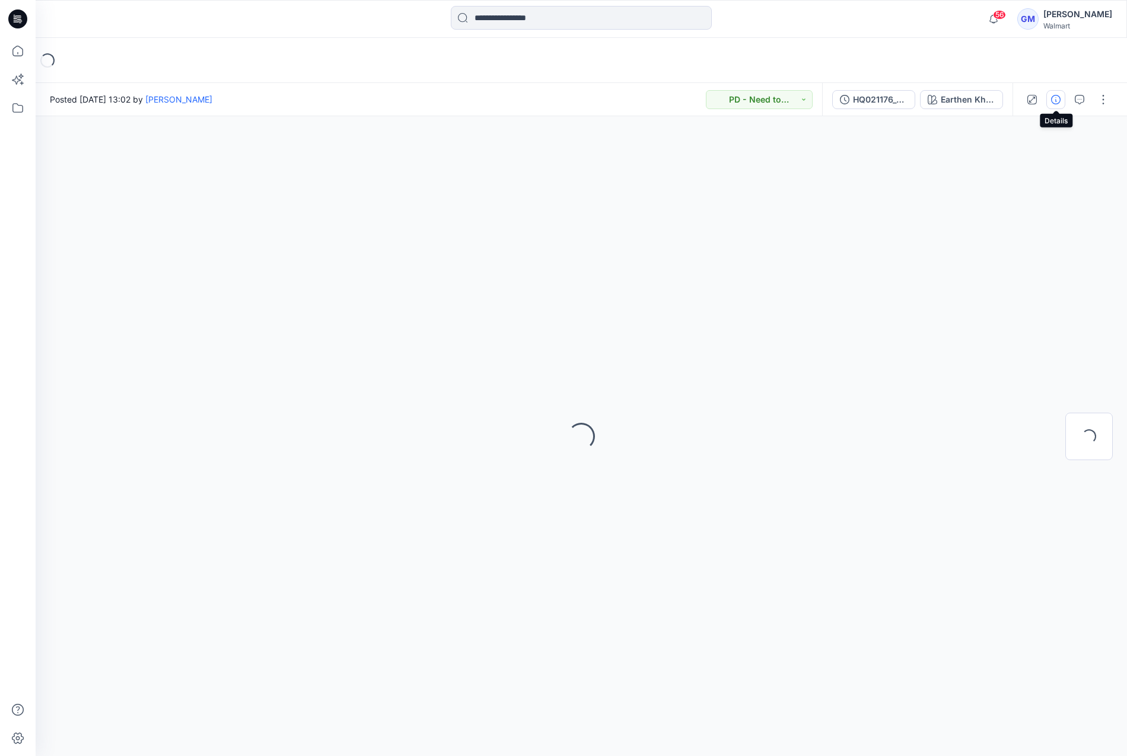 The height and width of the screenshot is (756, 1127). Describe the element at coordinates (1078, 26) in the screenshot. I see `div: Walmart` at that location.